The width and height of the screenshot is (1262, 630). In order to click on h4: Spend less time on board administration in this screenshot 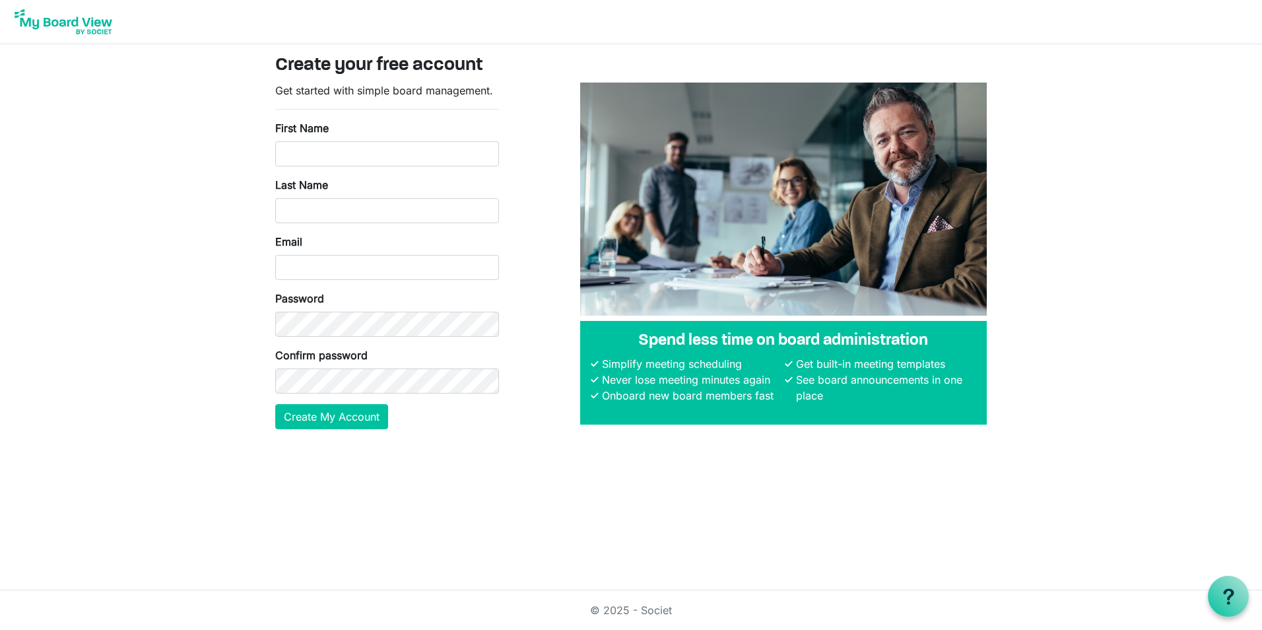, I will do `click(784, 341)`.